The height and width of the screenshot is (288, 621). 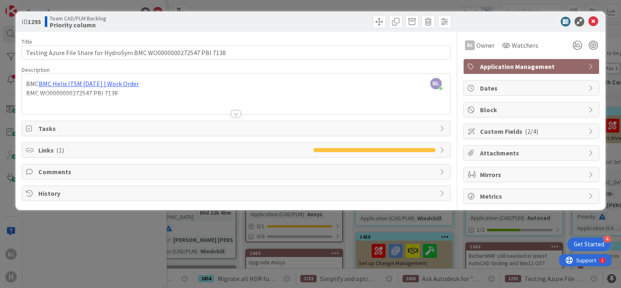 What do you see at coordinates (236, 53) in the screenshot?
I see `input: type card name here...` at bounding box center [236, 53].